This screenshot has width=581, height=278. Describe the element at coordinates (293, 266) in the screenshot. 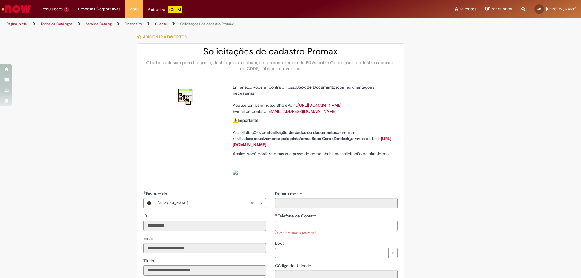

I see `span: Somente leitura - Código da Unidade` at that location.